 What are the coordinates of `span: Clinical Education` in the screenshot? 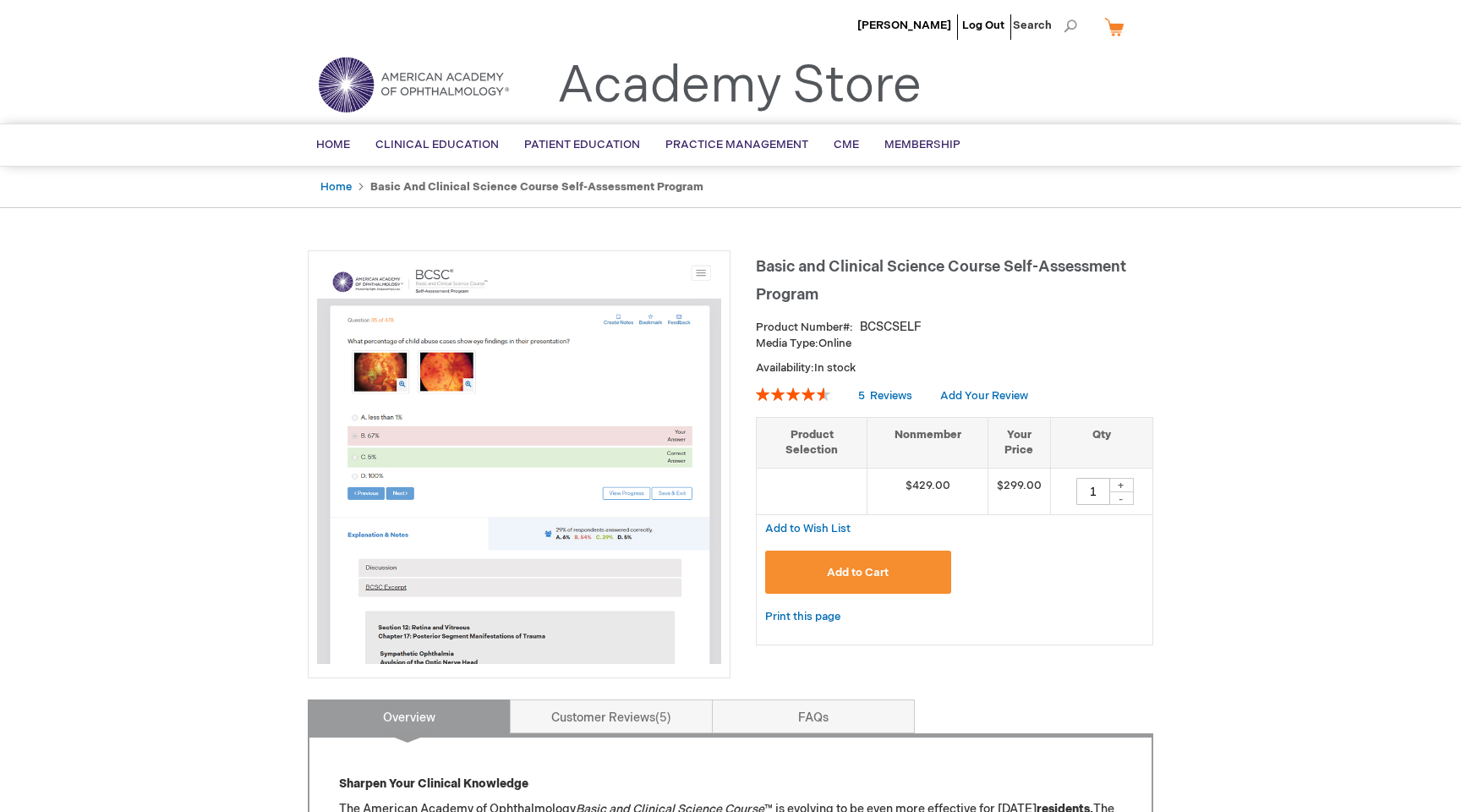 It's located at (437, 144).